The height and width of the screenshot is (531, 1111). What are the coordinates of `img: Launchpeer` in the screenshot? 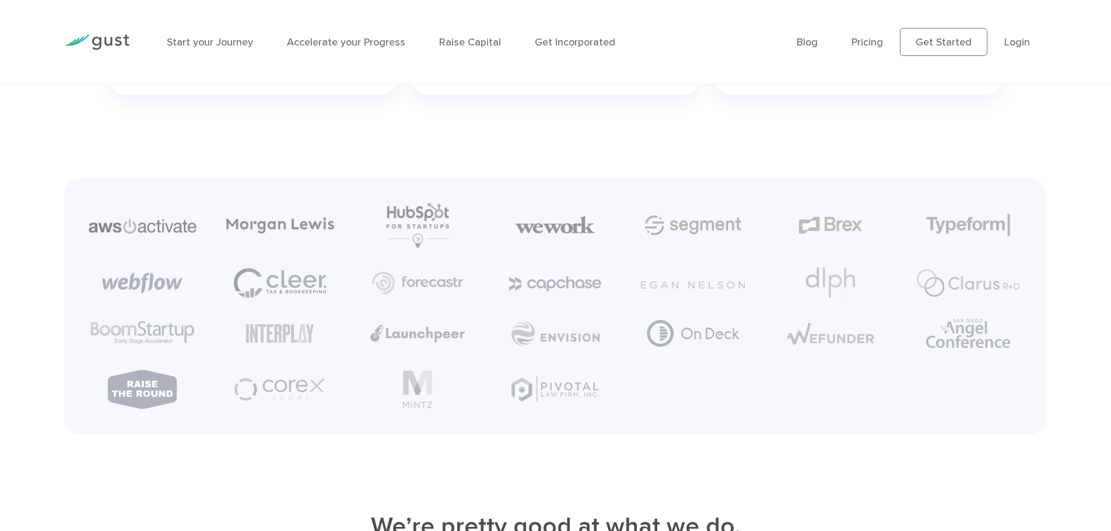 It's located at (418, 334).